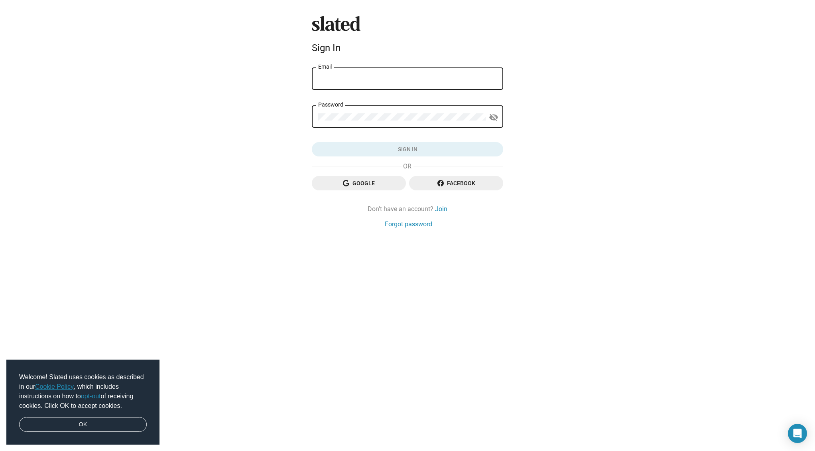 The height and width of the screenshot is (451, 815). I want to click on div: Open Intercom Messenger, so click(798, 433).